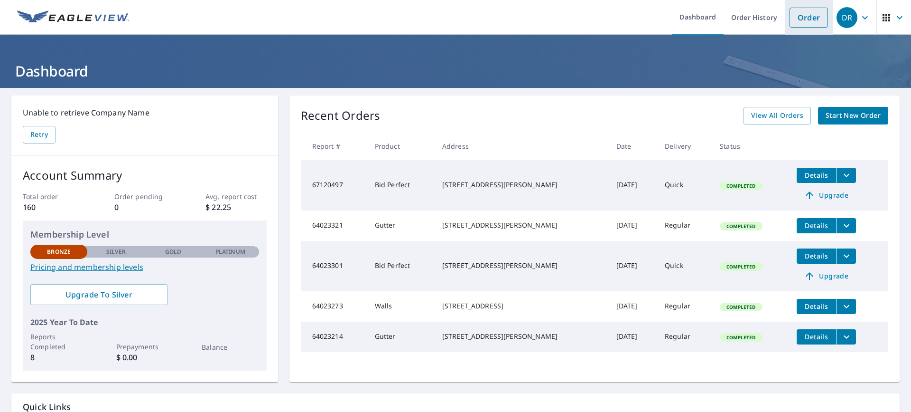 The height and width of the screenshot is (412, 911). What do you see at coordinates (99, 294) in the screenshot?
I see `span: Upgrade To Silver` at bounding box center [99, 294].